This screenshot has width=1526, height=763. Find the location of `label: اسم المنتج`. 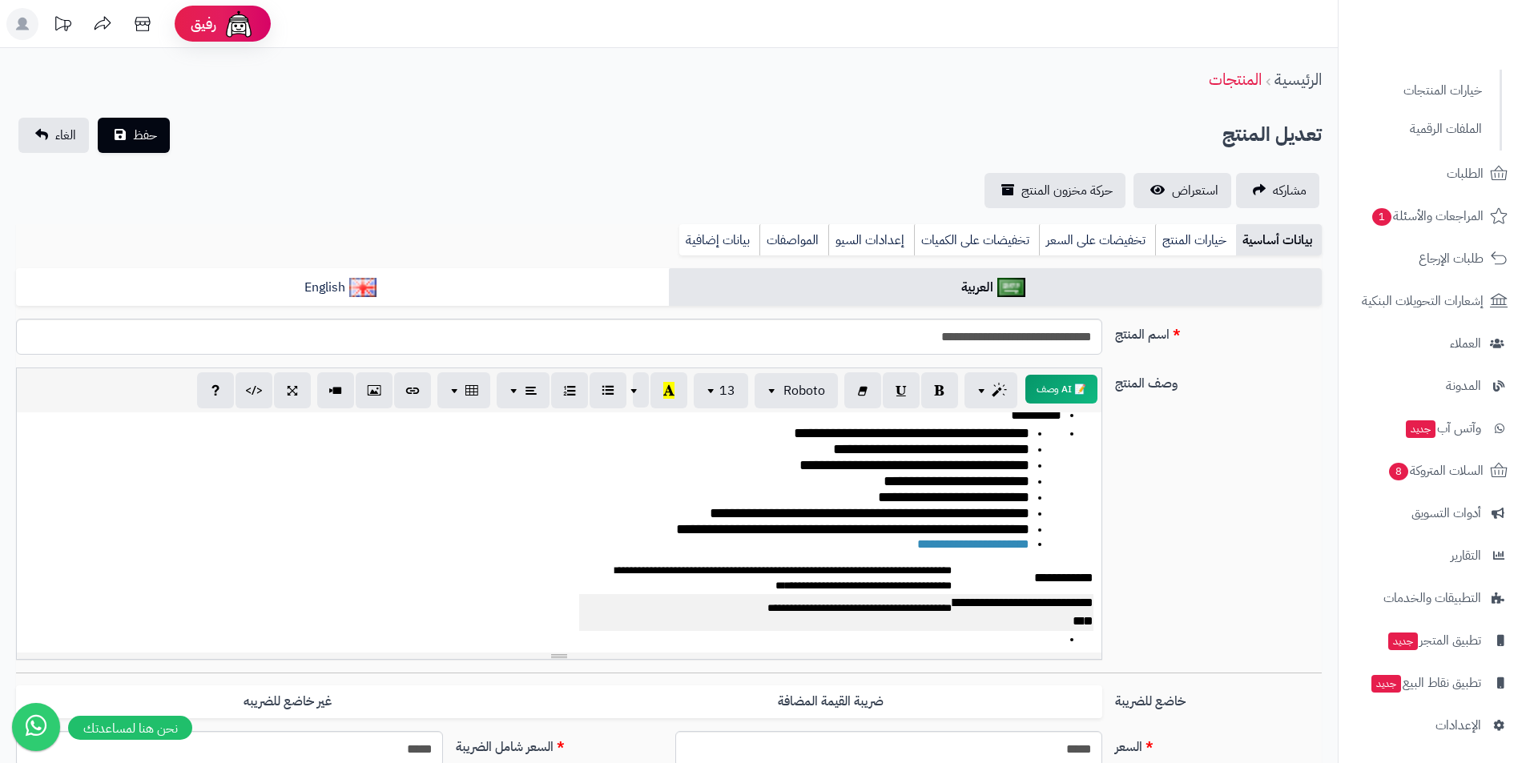

label: اسم المنتج is located at coordinates (1219, 332).